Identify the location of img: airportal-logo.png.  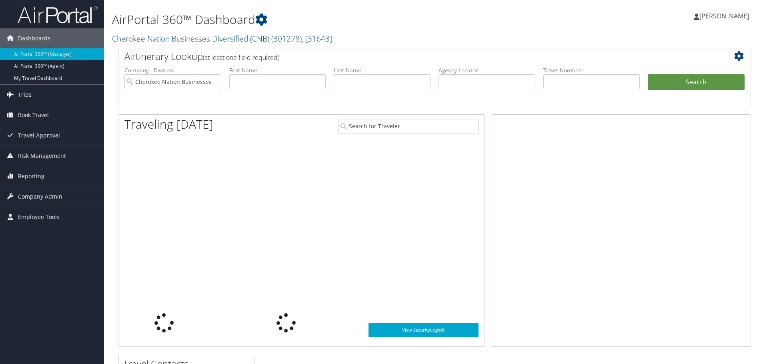
(58, 14).